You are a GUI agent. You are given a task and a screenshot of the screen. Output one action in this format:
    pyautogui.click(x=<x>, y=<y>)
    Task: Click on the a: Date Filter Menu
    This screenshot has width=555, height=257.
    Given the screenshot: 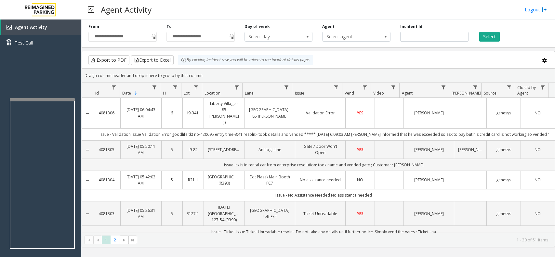 What is the action you would take?
    pyautogui.click(x=154, y=87)
    